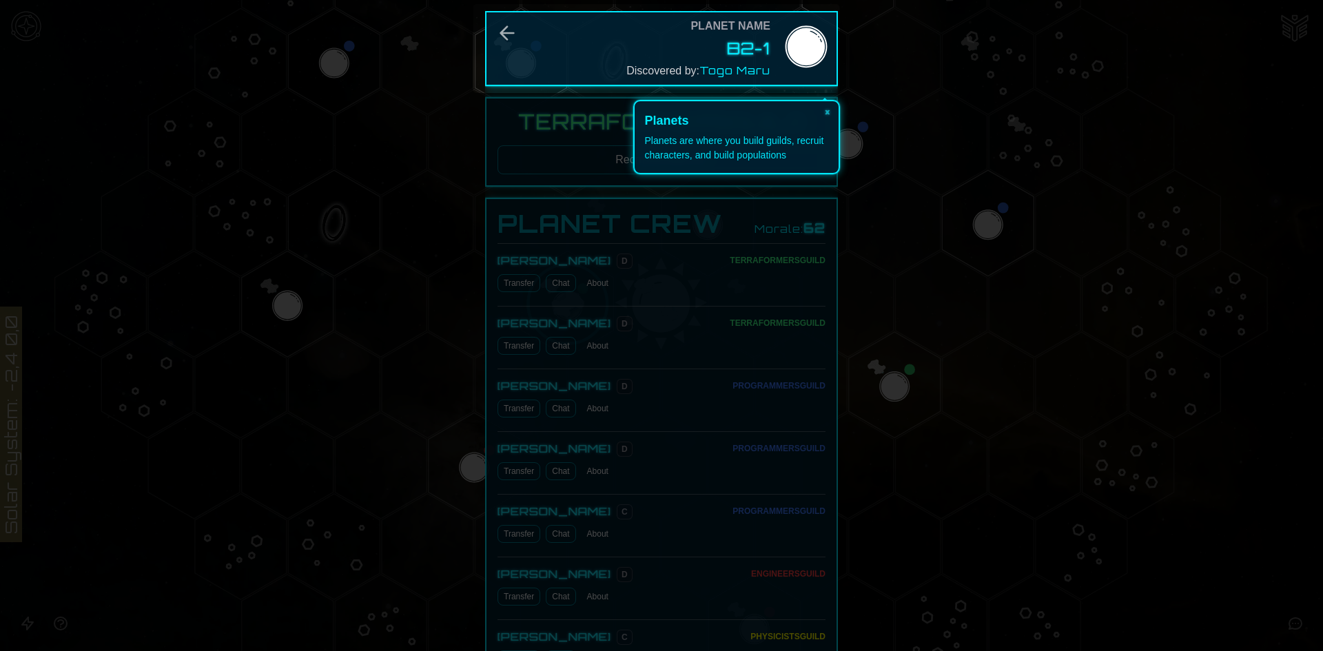  I want to click on img: Planet Name Editor, so click(806, 49).